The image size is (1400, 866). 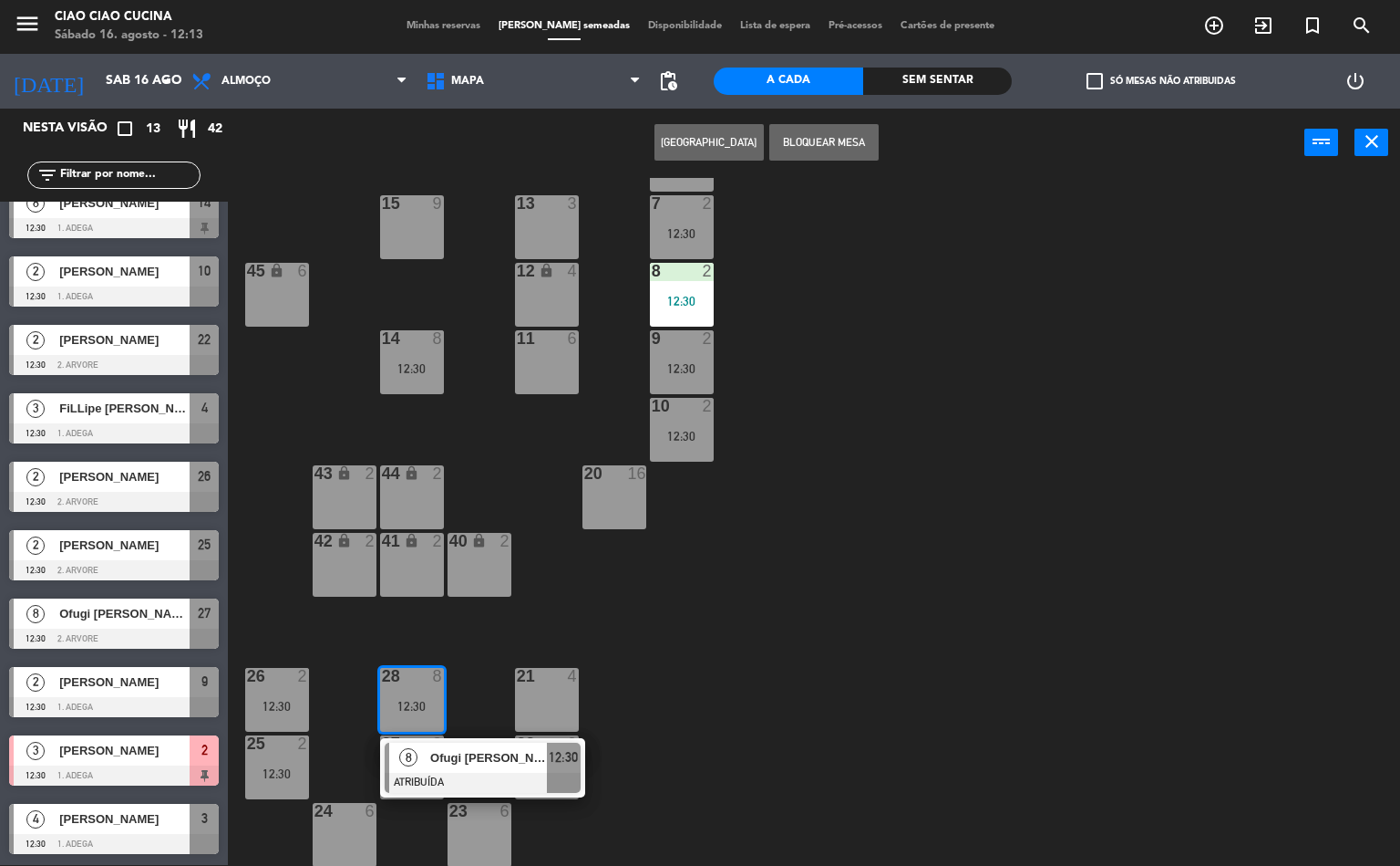 What do you see at coordinates (668, 81) in the screenshot?
I see `span: pending_actions` at bounding box center [668, 81].